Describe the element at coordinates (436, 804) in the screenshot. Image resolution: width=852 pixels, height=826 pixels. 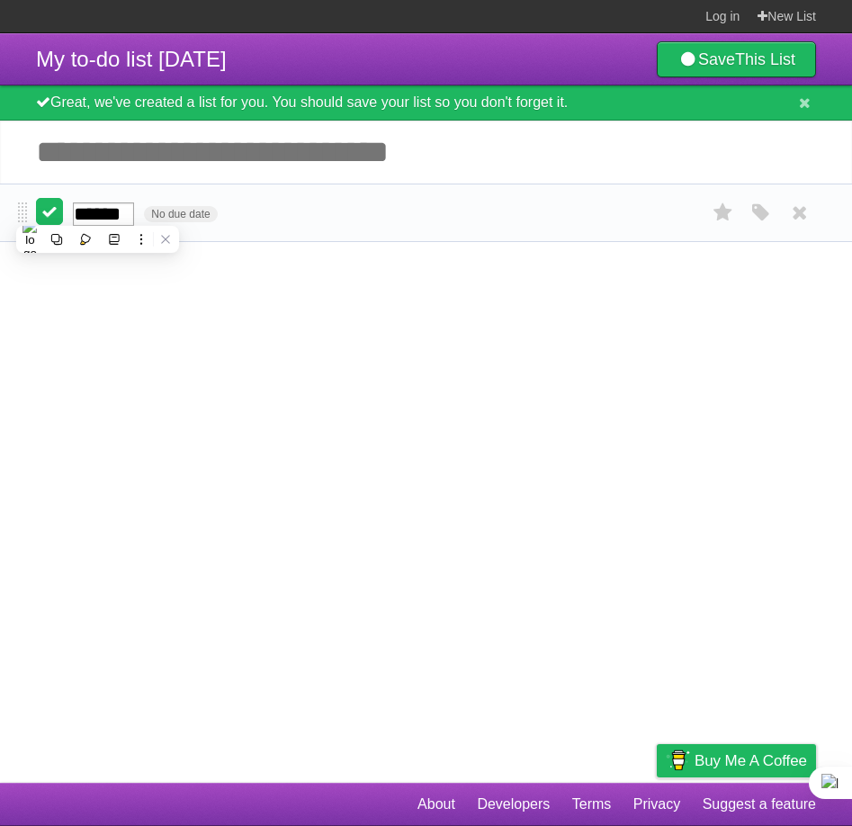
I see `a: About` at that location.